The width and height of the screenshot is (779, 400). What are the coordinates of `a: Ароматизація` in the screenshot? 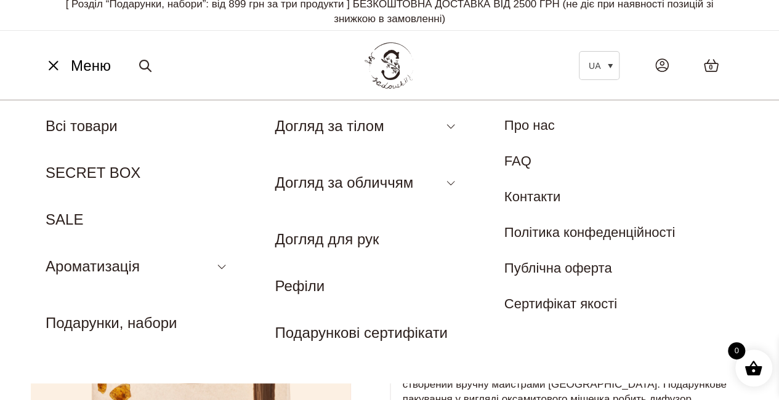 It's located at (92, 266).